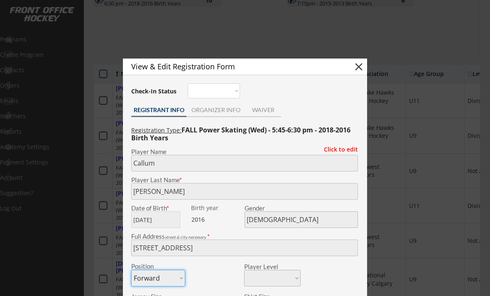 Image resolution: width=490 pixels, height=296 pixels. I want to click on div: Player Level, so click(272, 266).